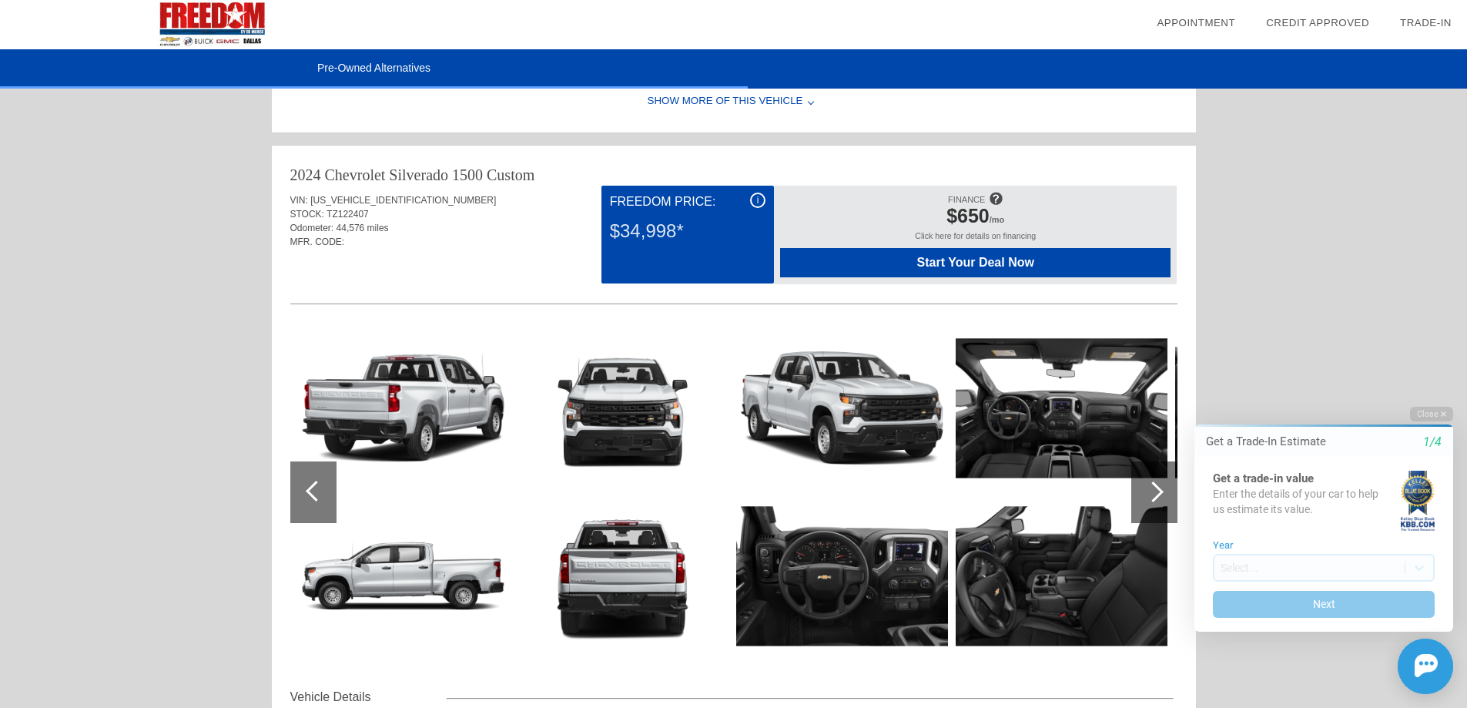 This screenshot has width=1467, height=708. Describe the element at coordinates (966, 199) in the screenshot. I see `span: FINANCE` at that location.